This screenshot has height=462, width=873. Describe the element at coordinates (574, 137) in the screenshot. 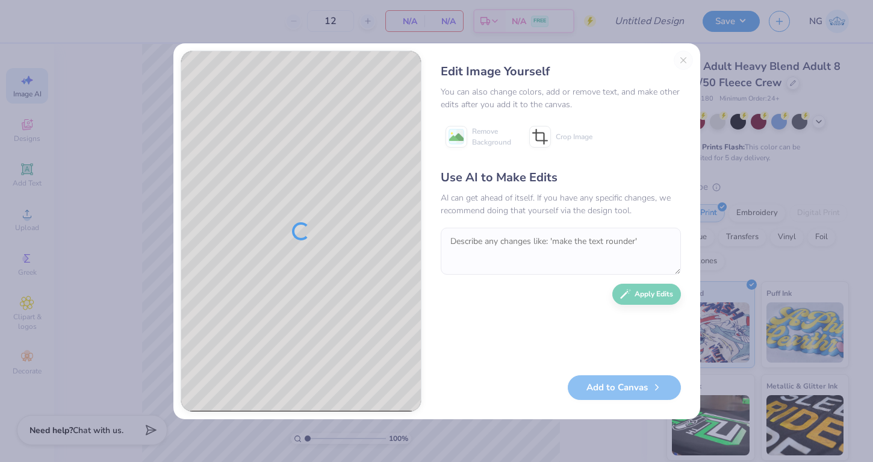

I see `span: Crop Image` at that location.